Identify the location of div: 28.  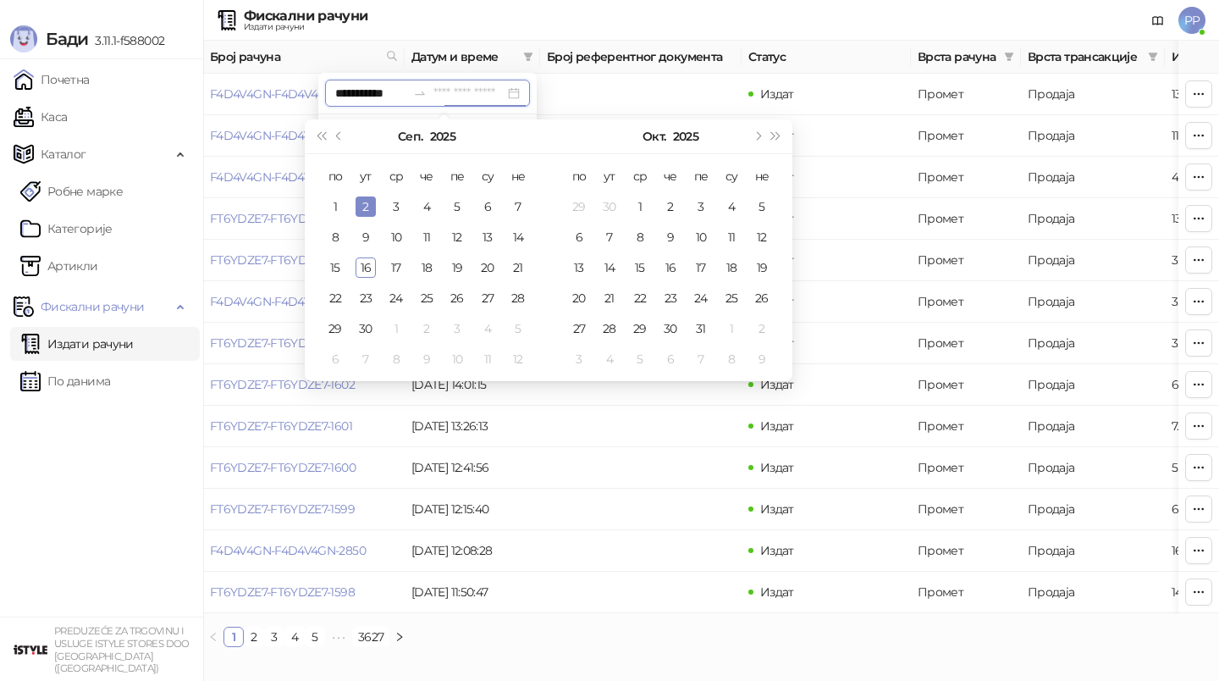
(610, 329).